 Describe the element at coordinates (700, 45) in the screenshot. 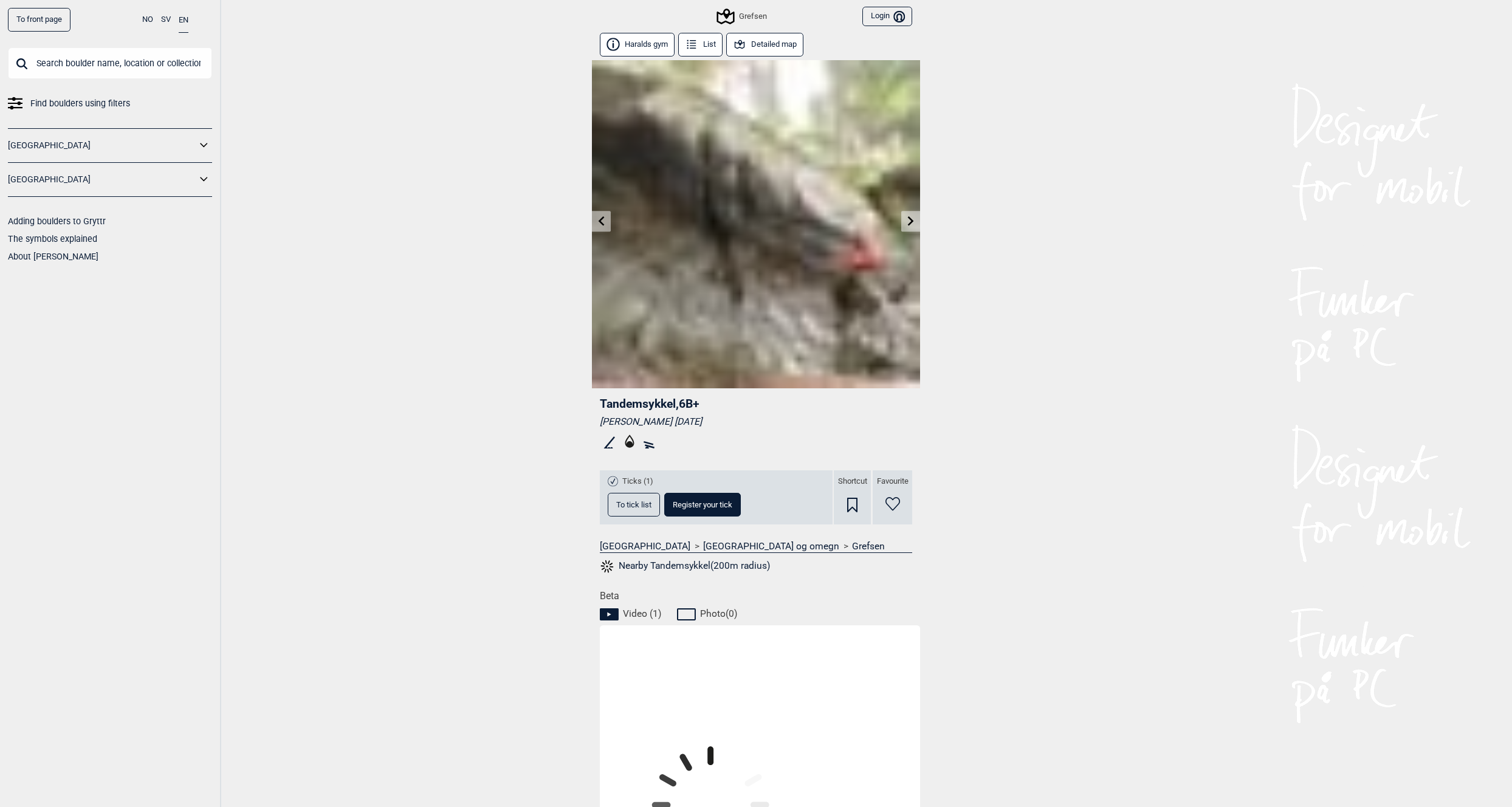

I see `button: List` at that location.